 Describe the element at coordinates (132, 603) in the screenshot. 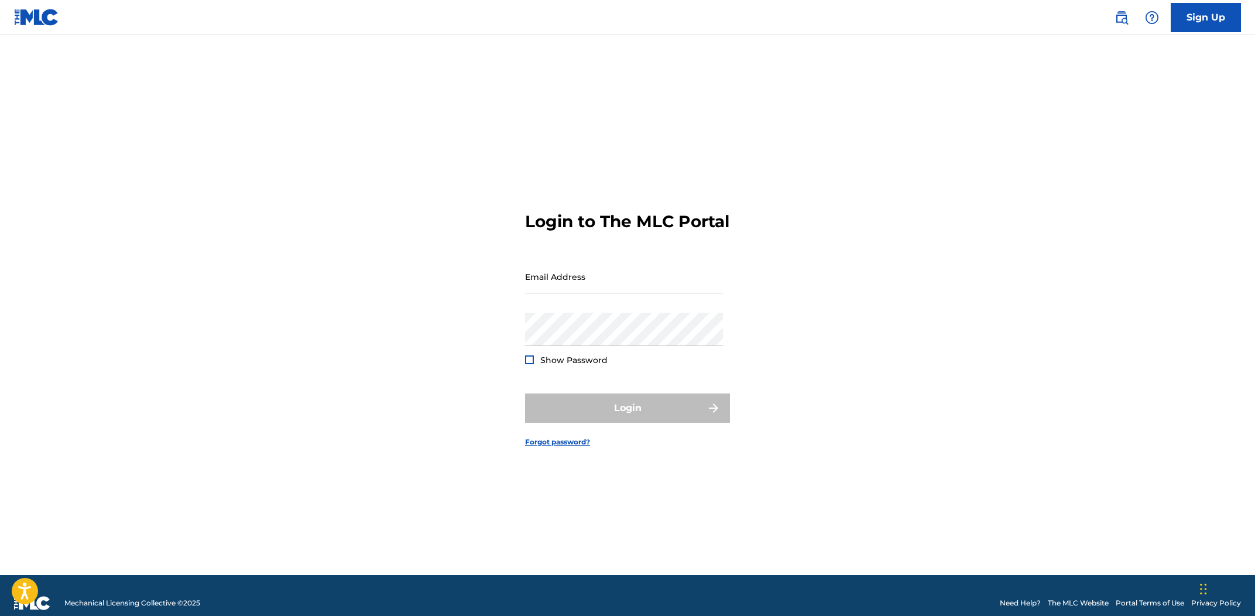

I see `span: Mechanical Licensing Collective © 2025` at that location.